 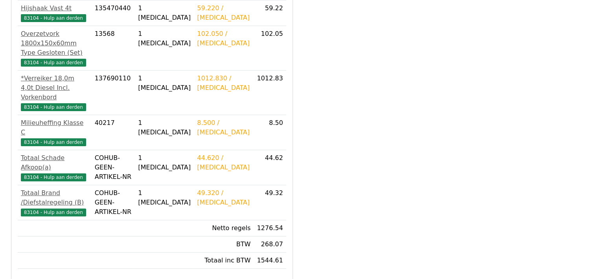 I want to click on td: 1012.83, so click(x=270, y=92).